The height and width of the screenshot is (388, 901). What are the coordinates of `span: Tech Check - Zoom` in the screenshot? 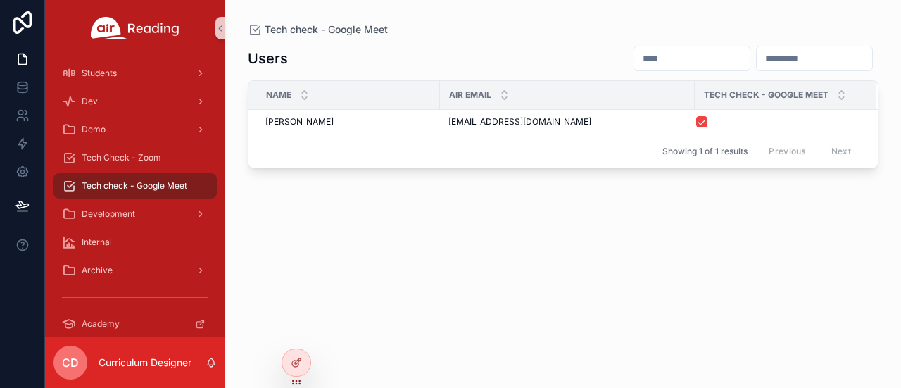 It's located at (121, 158).